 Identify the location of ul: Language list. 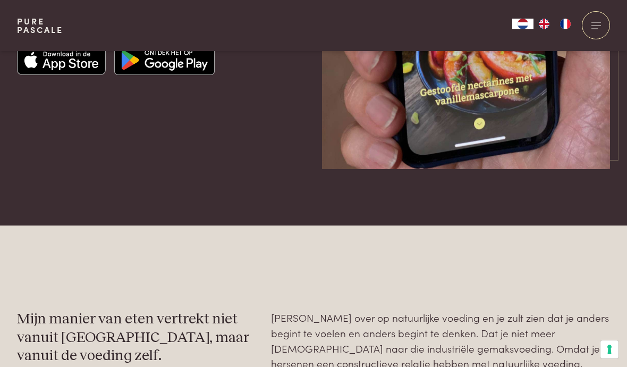
(555, 24).